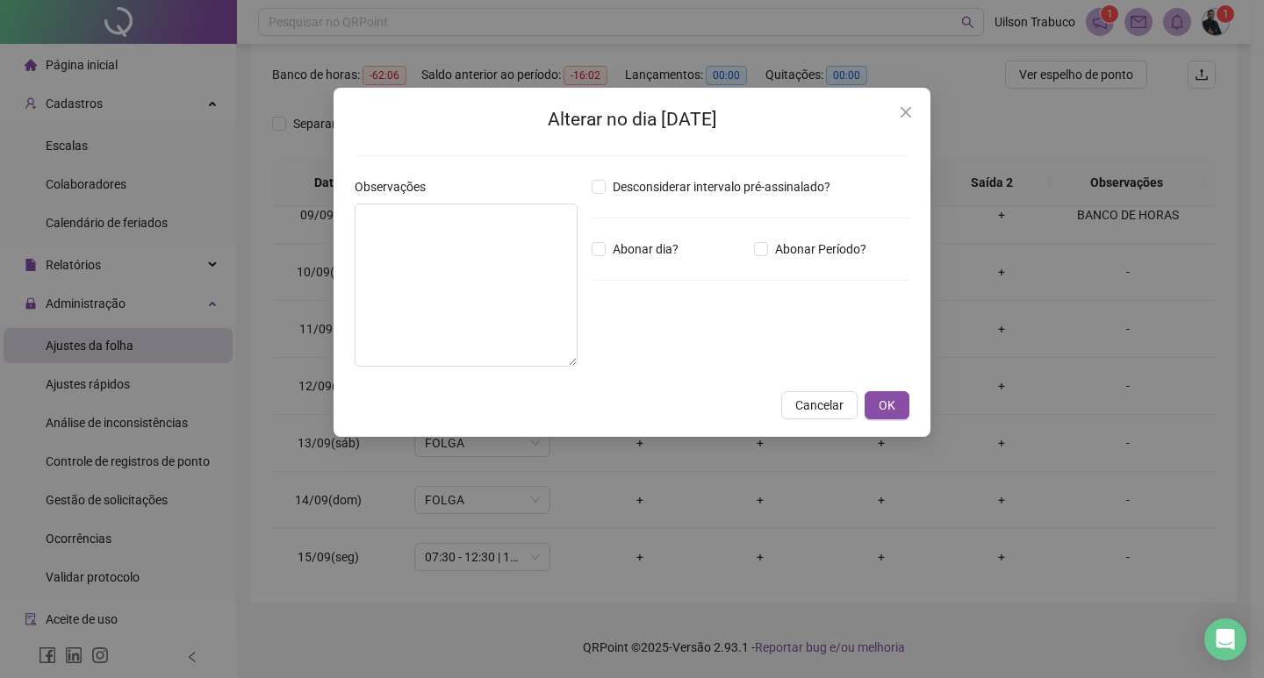  What do you see at coordinates (906, 112) in the screenshot?
I see `span: close` at bounding box center [906, 112].